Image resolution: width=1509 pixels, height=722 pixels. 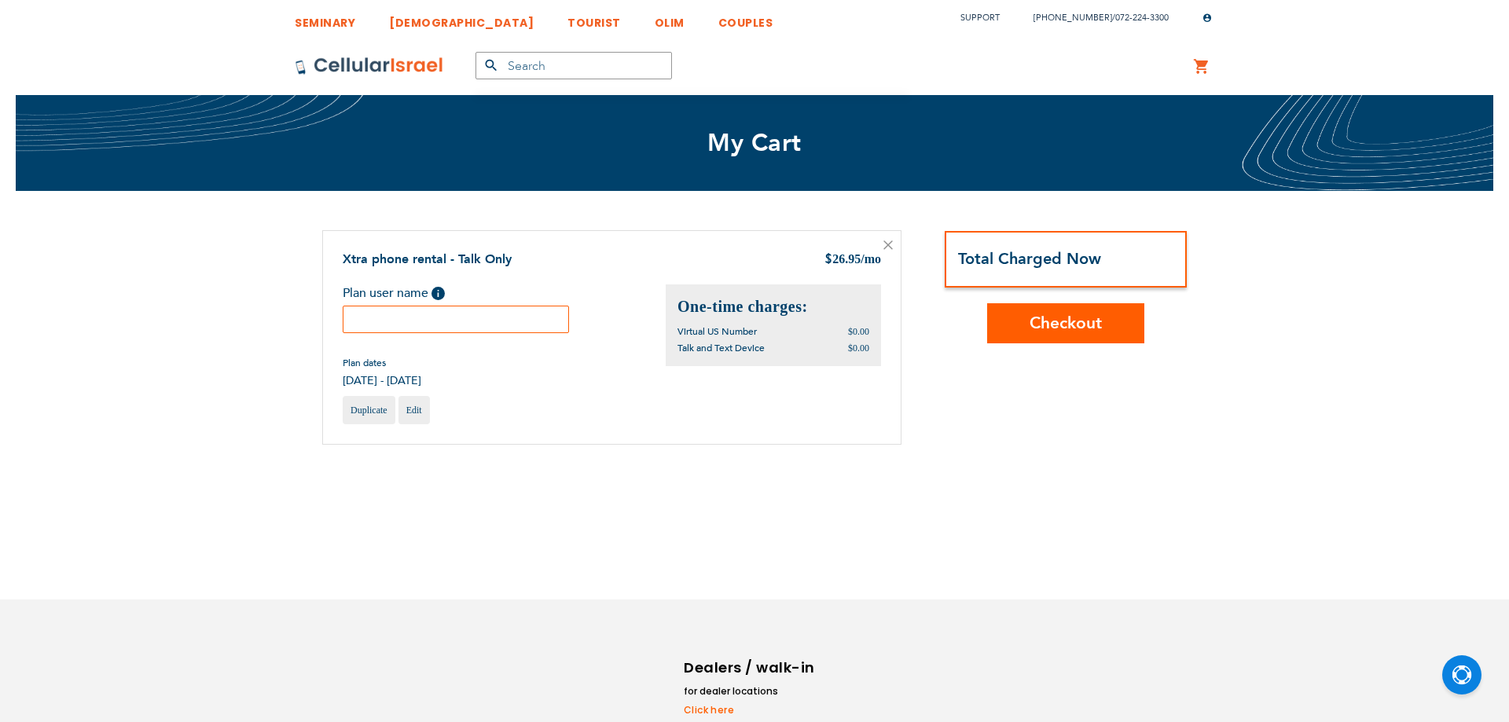 I want to click on h6: Dealers / walk-in, so click(x=750, y=668).